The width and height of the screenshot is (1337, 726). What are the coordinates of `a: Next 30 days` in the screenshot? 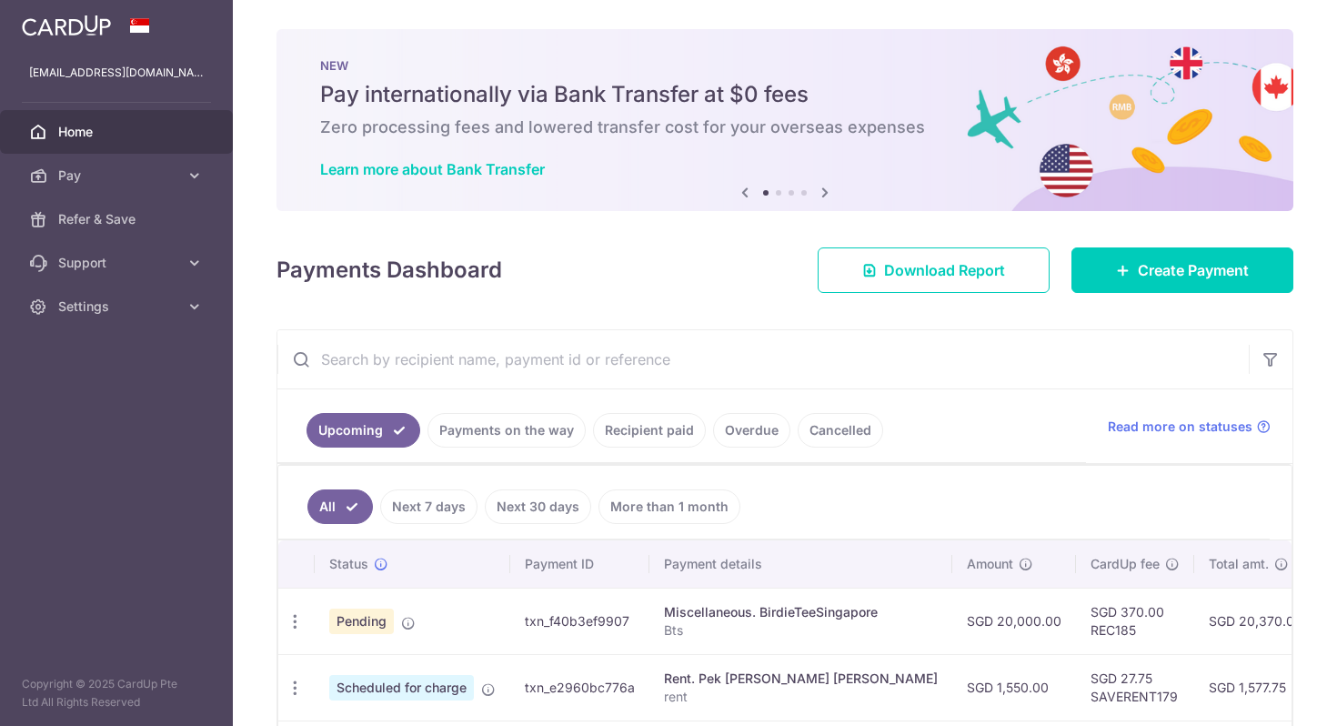 It's located at (538, 507).